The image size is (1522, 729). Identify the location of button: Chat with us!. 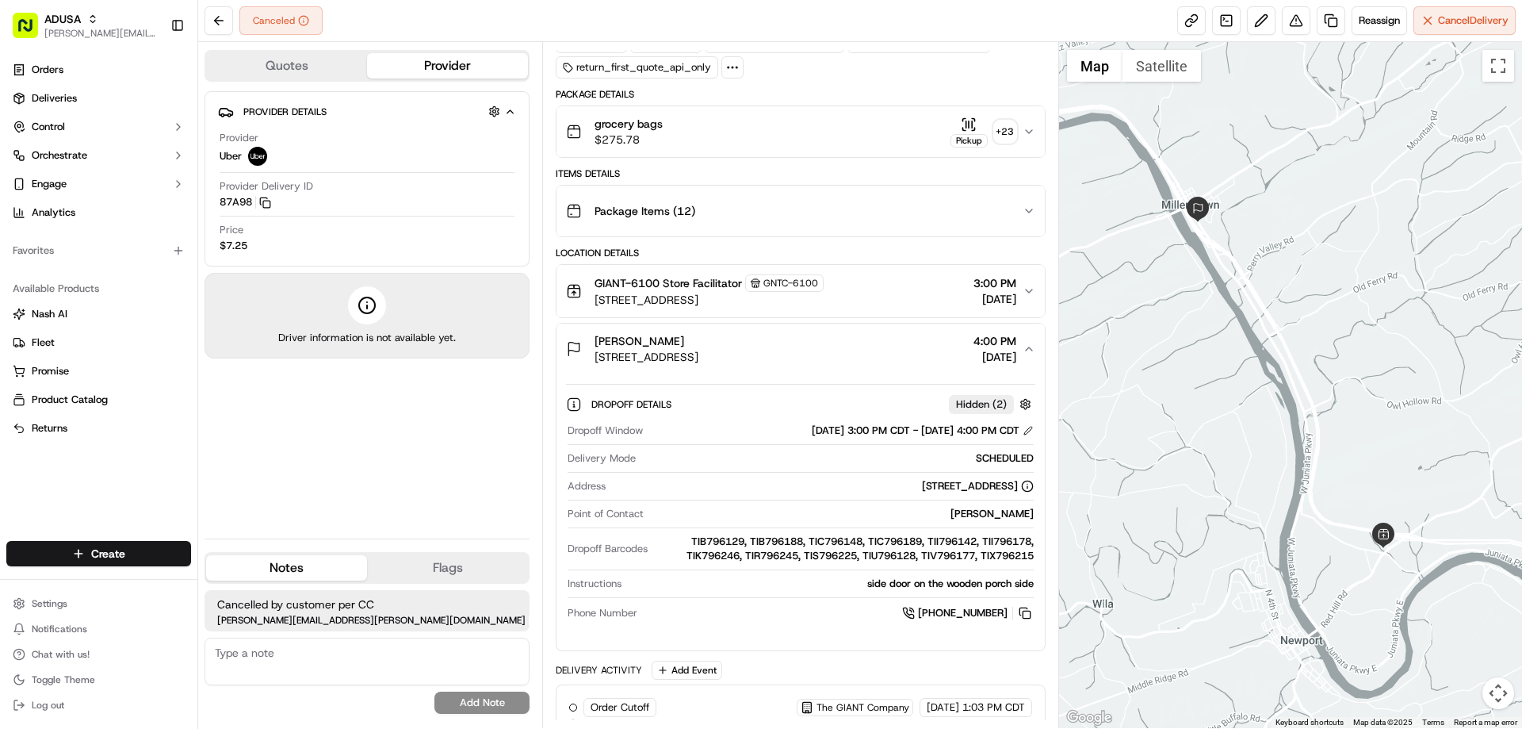
(98, 654).